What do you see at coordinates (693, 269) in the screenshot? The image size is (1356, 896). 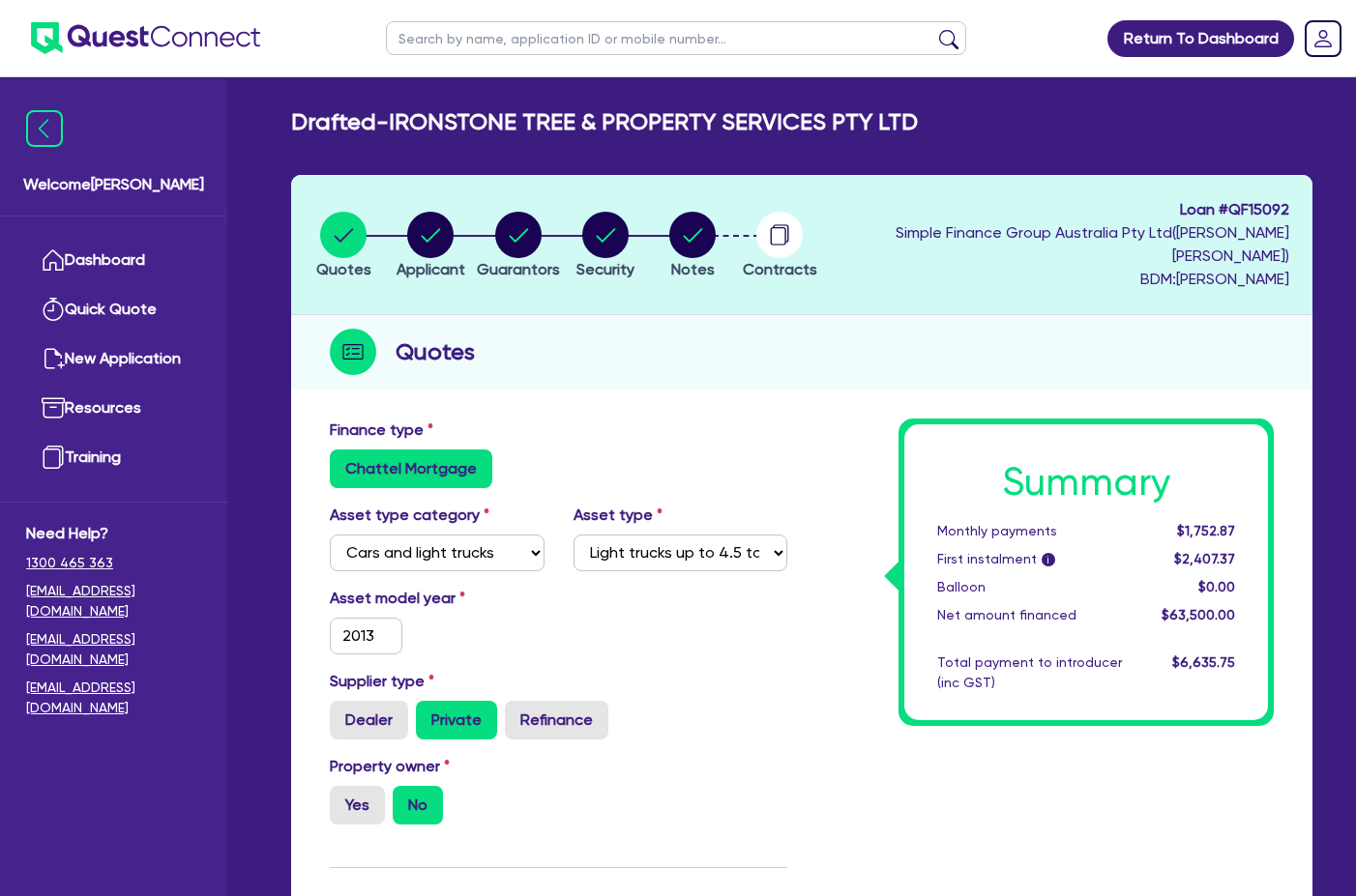 I see `span: Notes` at bounding box center [693, 269].